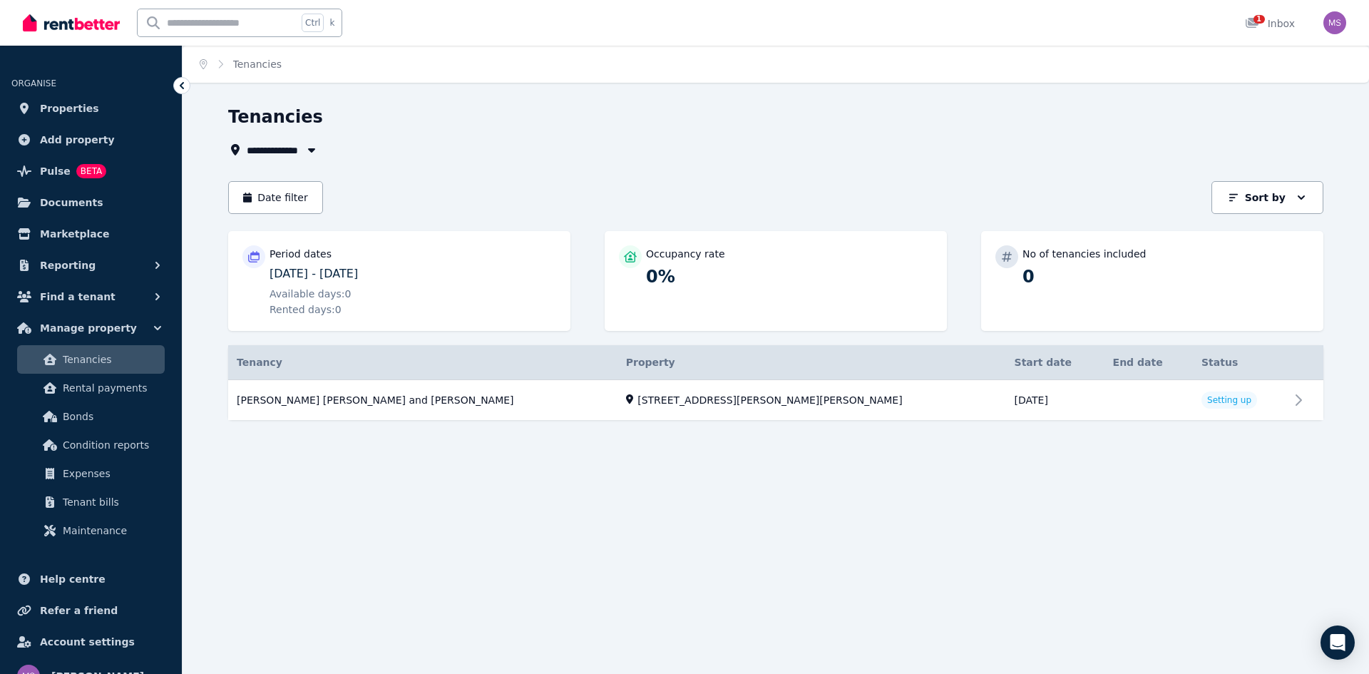 The image size is (1369, 674). What do you see at coordinates (91, 388) in the screenshot?
I see `a: Rental payments` at bounding box center [91, 388].